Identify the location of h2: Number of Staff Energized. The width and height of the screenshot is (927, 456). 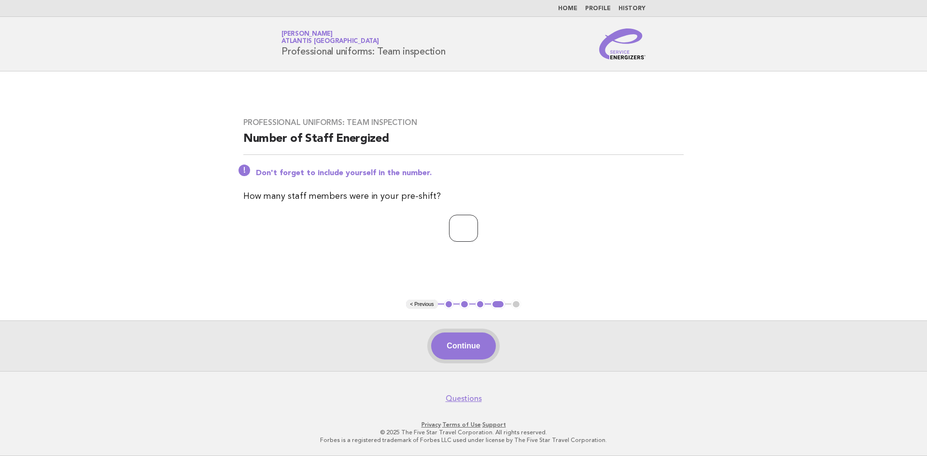
(463, 143).